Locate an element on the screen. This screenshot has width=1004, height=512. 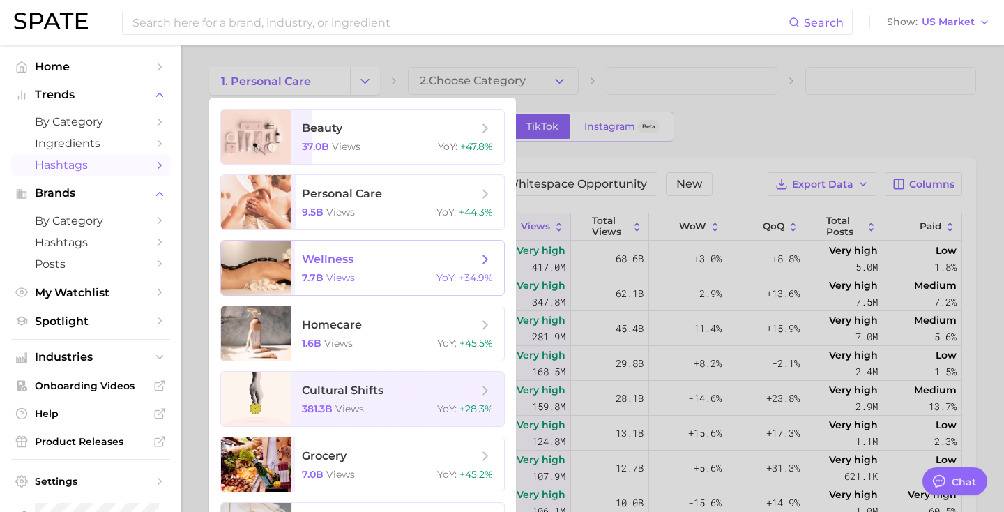
span: 9.5b is located at coordinates (312, 212).